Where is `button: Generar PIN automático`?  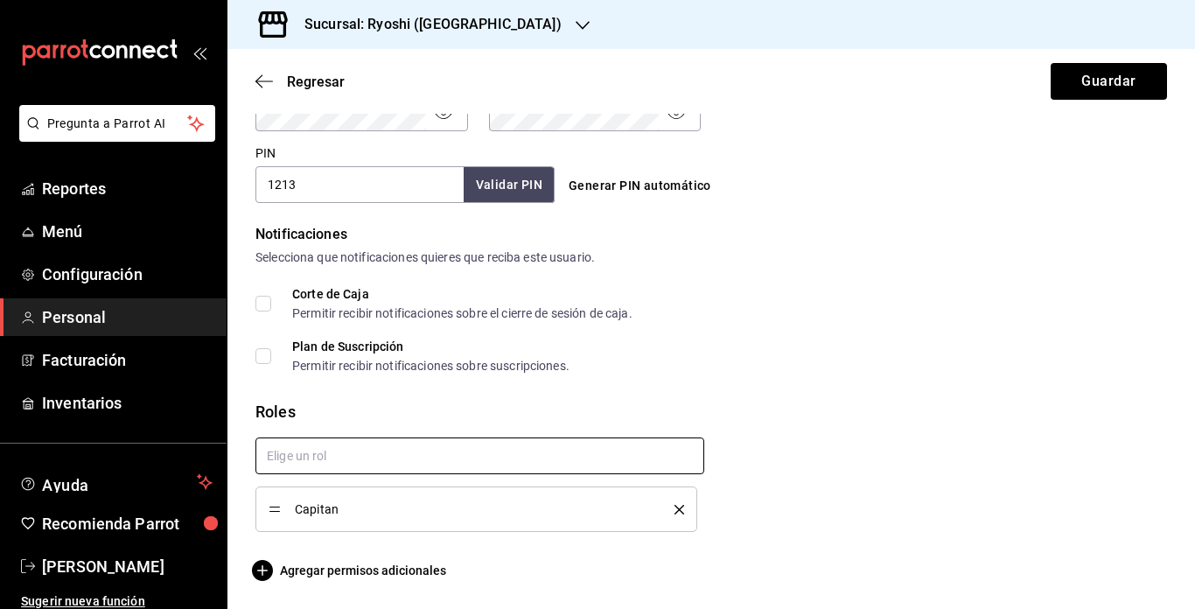 button: Generar PIN automático is located at coordinates (640, 186).